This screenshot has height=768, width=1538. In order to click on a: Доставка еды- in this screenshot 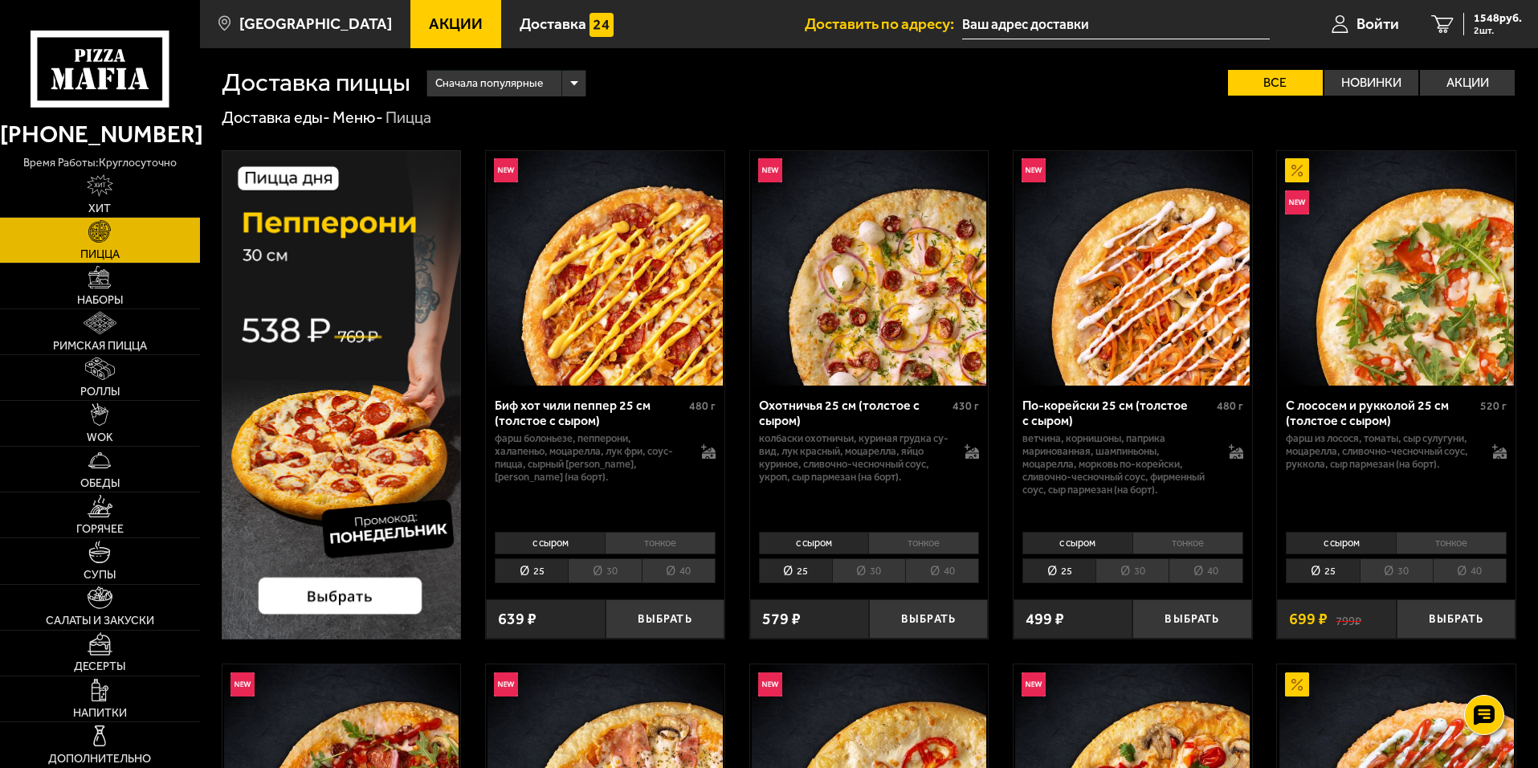, I will do `click(275, 117)`.